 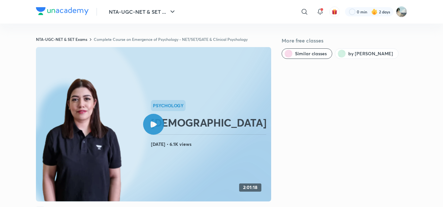 I want to click on a: Company Logo, so click(x=62, y=12).